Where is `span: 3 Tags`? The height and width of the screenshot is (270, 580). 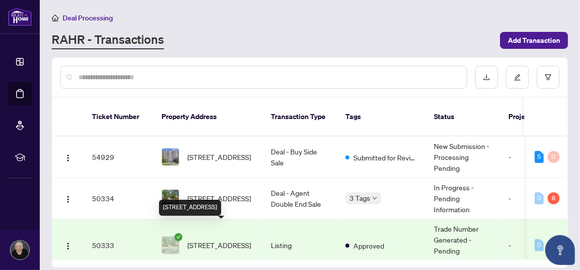 span: 3 Tags is located at coordinates (360, 197).